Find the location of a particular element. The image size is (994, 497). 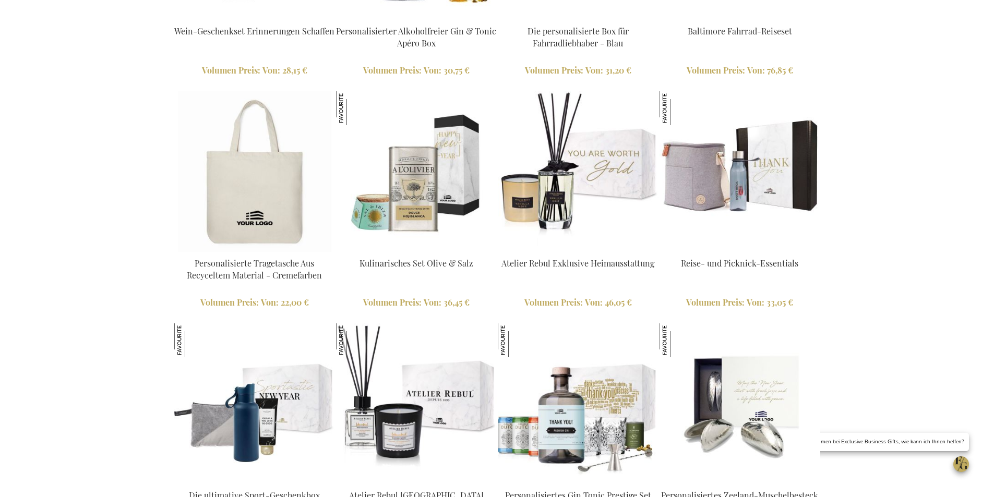

a: Volumen Preis: Von 30,75 € is located at coordinates (416, 70).